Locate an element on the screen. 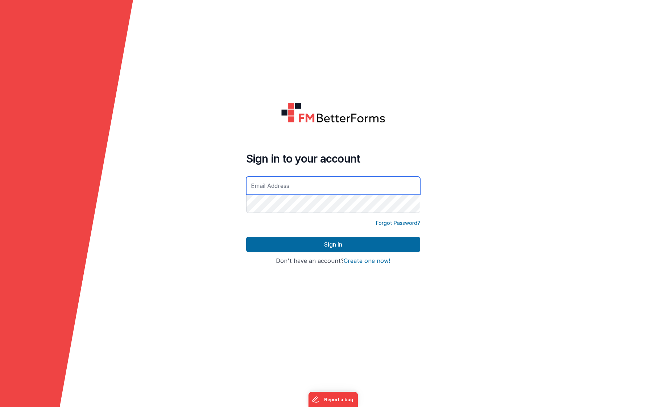  button: Create one now! is located at coordinates (367, 261).